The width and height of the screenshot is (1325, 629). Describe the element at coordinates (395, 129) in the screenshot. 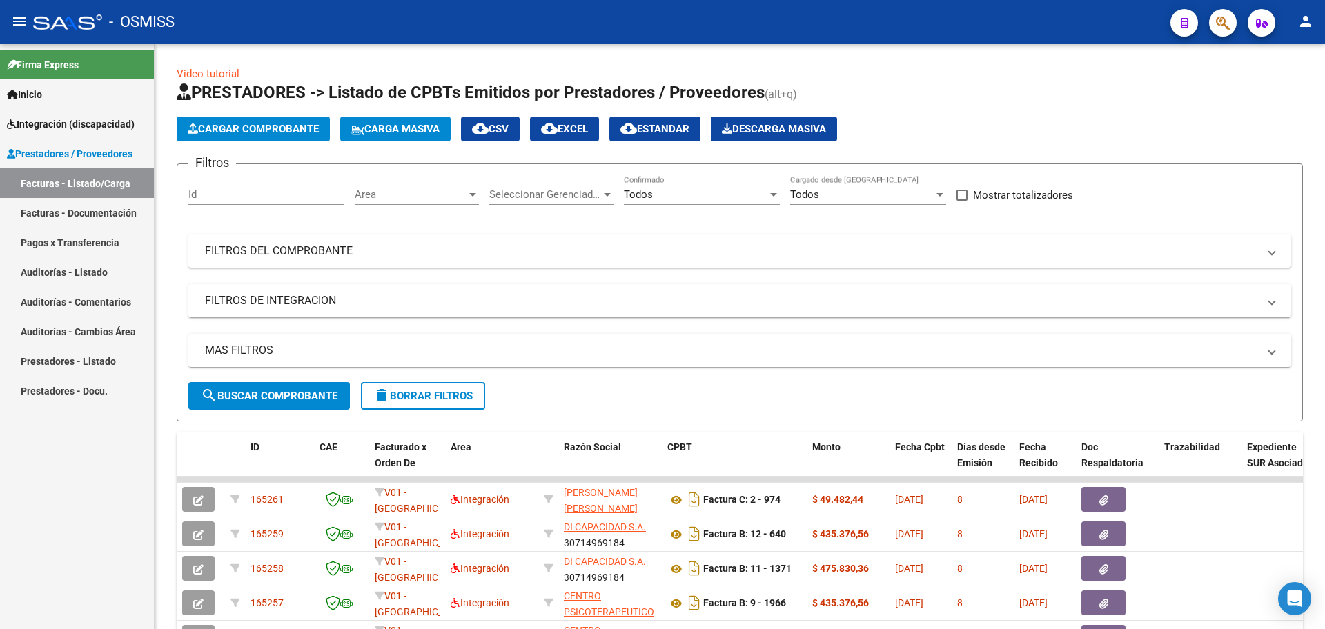

I see `span: Carga Masiva` at that location.